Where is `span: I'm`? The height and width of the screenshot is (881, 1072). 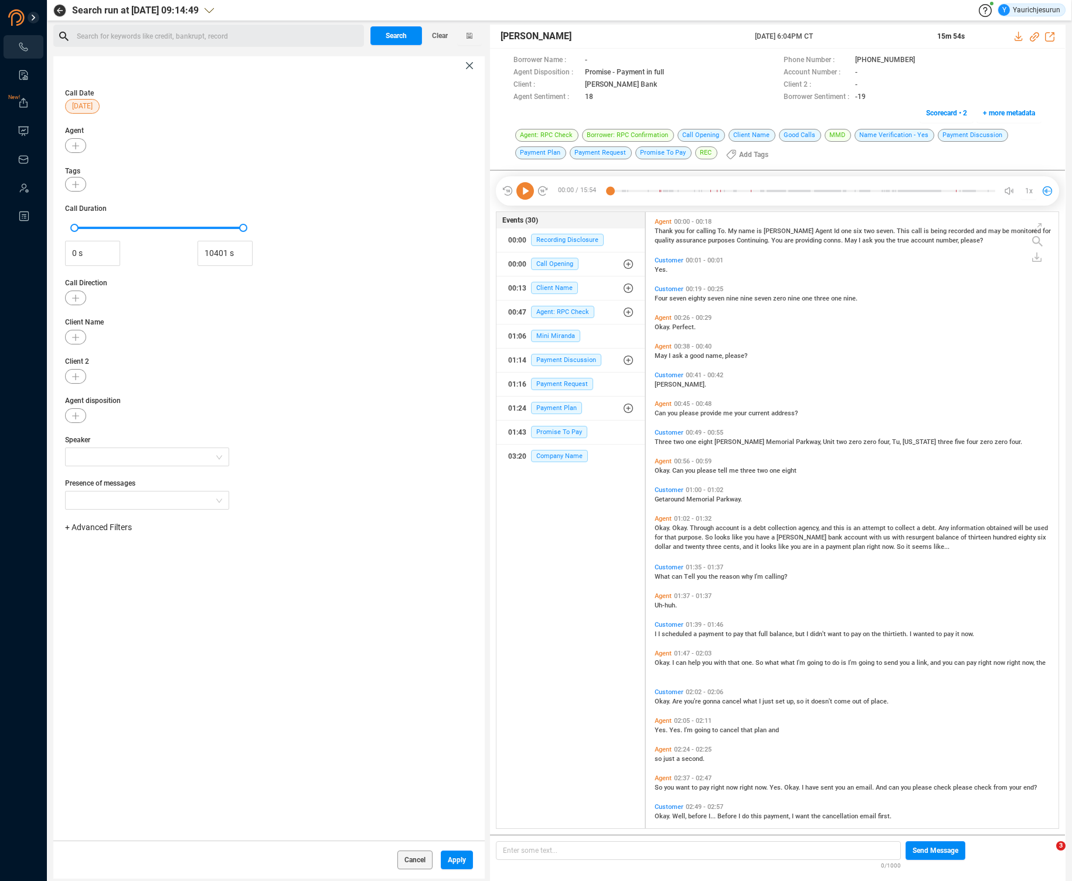
span: I'm is located at coordinates (853, 663).